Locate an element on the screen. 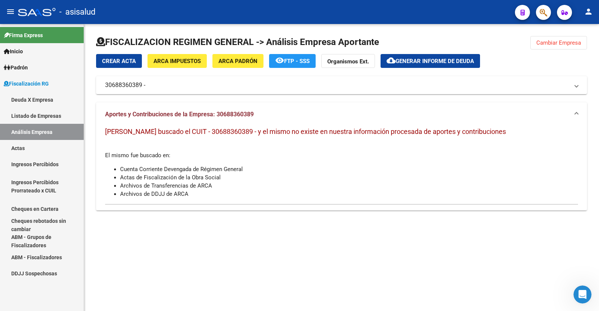  span: Fiscalización RG is located at coordinates (26, 84).